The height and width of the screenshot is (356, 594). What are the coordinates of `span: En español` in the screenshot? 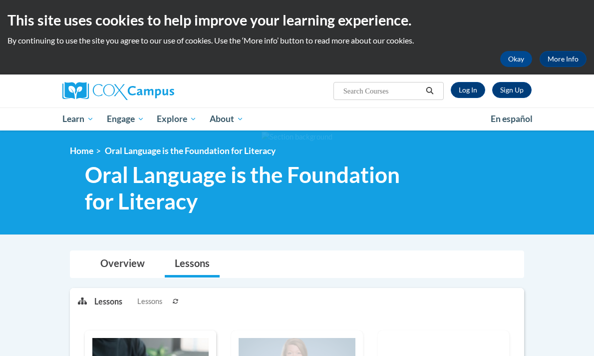 It's located at (512, 118).